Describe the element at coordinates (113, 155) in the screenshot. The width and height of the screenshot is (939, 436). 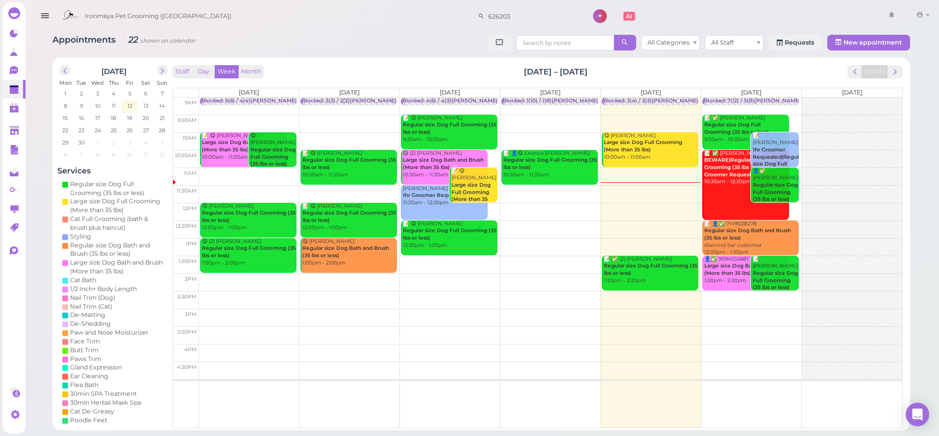
I see `span: 9` at that location.